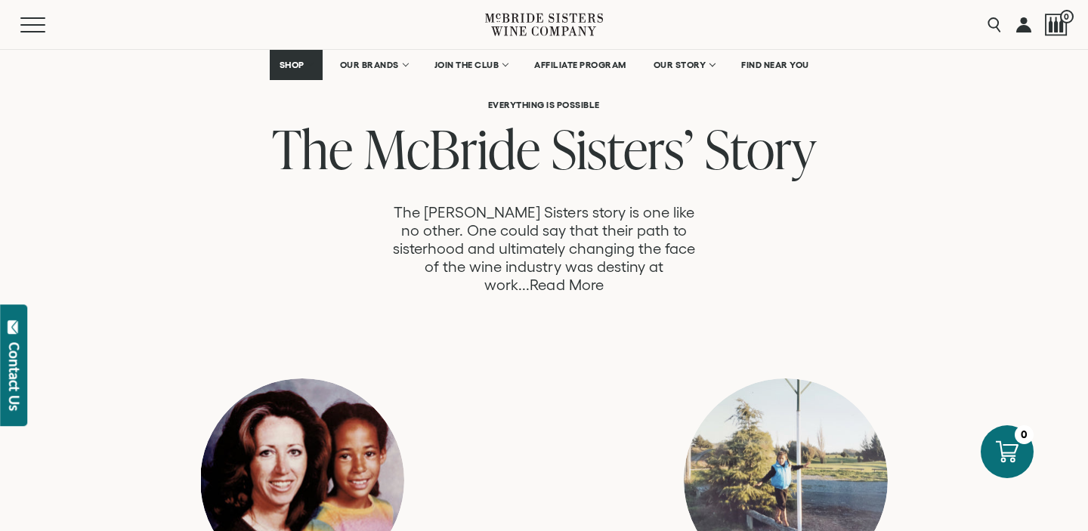 This screenshot has height=531, width=1088. I want to click on span: JOIN THE CLUB, so click(467, 65).